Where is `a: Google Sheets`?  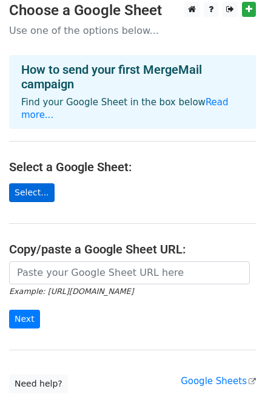 a: Google Sheets is located at coordinates (218, 381).